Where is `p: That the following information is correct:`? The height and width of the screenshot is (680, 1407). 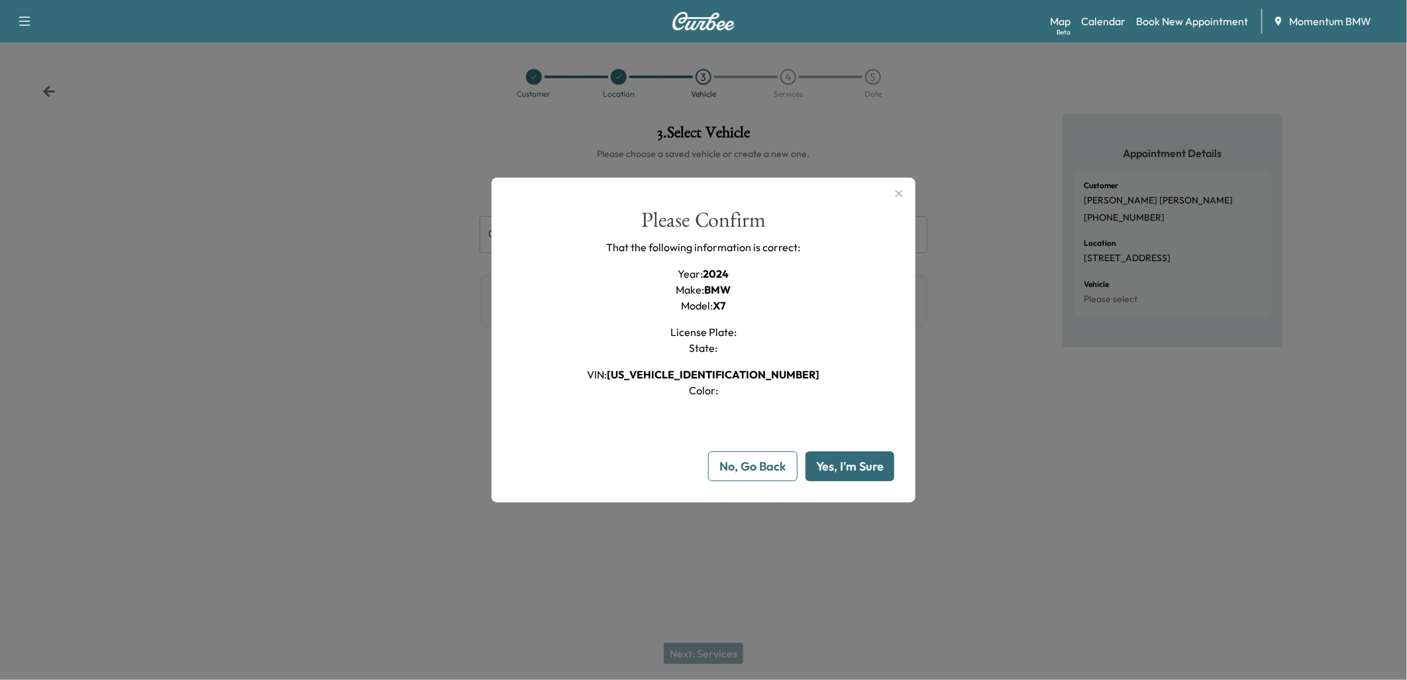
p: That the following information is correct: is located at coordinates (704, 247).